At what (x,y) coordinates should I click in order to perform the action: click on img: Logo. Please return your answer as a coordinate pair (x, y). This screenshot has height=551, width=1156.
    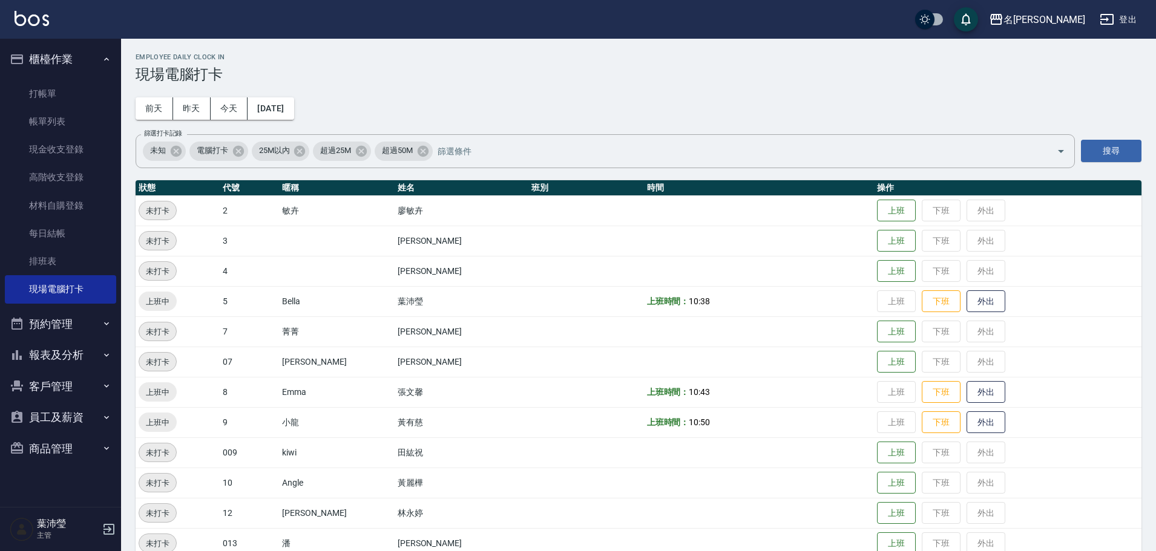
    Looking at the image, I should click on (31, 18).